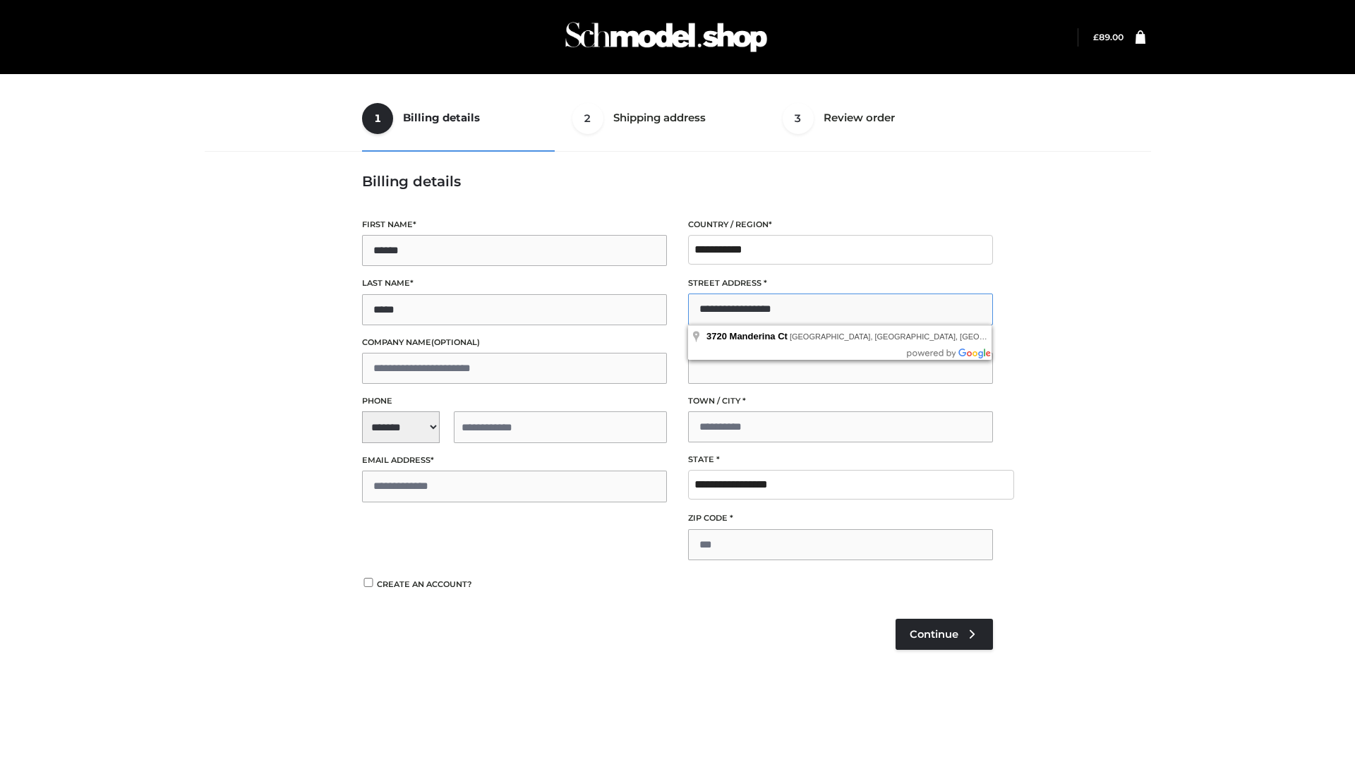 This screenshot has width=1355, height=762. What do you see at coordinates (514, 342) in the screenshot?
I see `label: Company name` at bounding box center [514, 342].